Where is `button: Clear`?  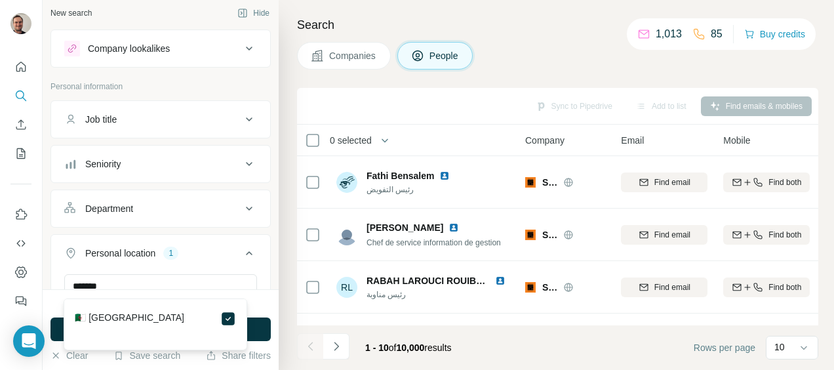
button: Clear is located at coordinates (69, 356).